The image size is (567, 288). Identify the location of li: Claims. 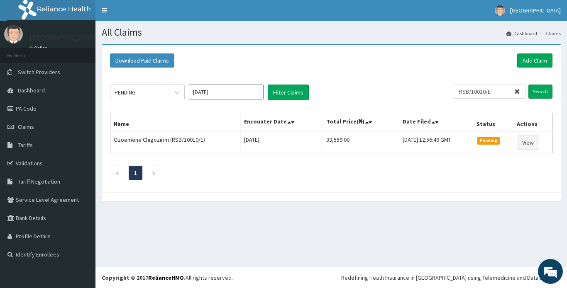
(549, 33).